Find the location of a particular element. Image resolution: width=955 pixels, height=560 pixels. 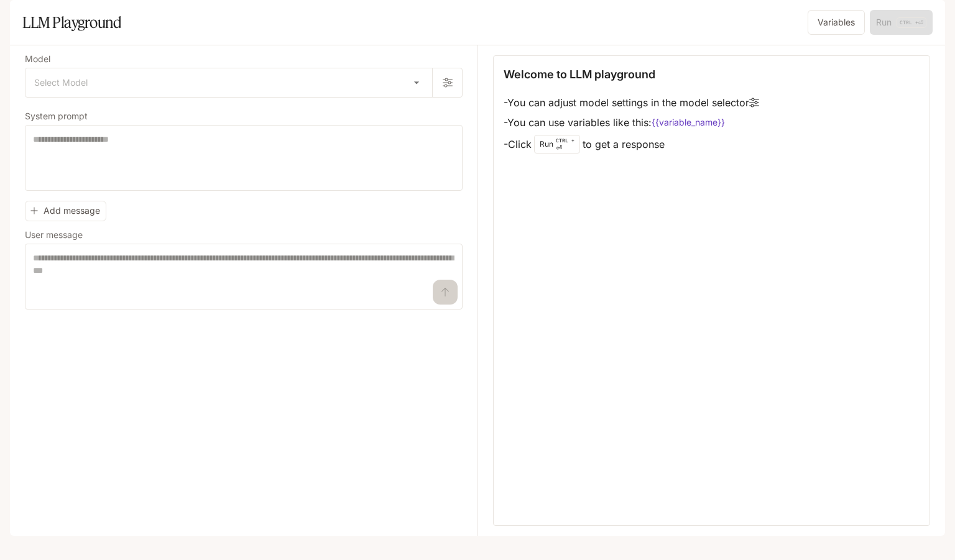

button: Add message is located at coordinates (65, 211).